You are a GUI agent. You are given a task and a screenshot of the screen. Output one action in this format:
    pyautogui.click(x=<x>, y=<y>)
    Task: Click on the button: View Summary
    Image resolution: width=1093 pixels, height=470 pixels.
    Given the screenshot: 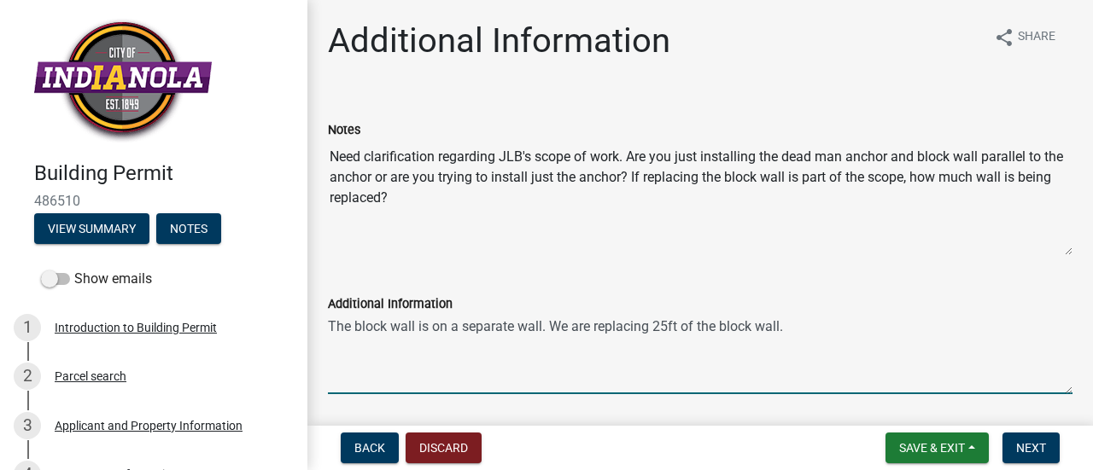 What is the action you would take?
    pyautogui.click(x=91, y=229)
    